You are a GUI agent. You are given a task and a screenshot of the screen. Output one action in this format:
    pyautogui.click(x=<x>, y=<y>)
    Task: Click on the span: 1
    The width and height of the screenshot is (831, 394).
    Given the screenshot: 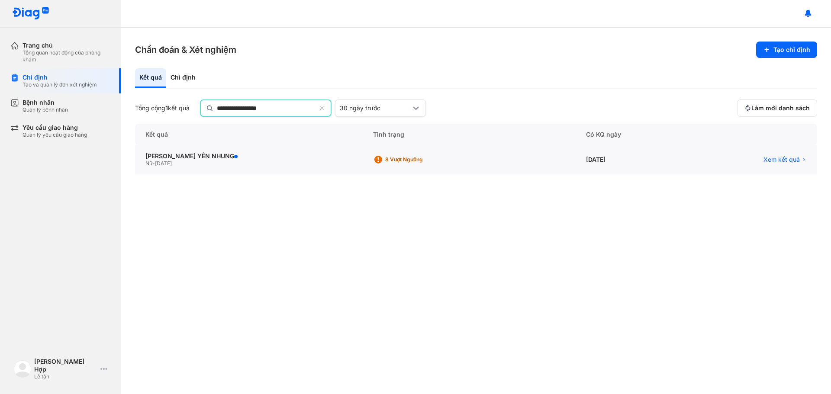 What is the action you would take?
    pyautogui.click(x=167, y=108)
    